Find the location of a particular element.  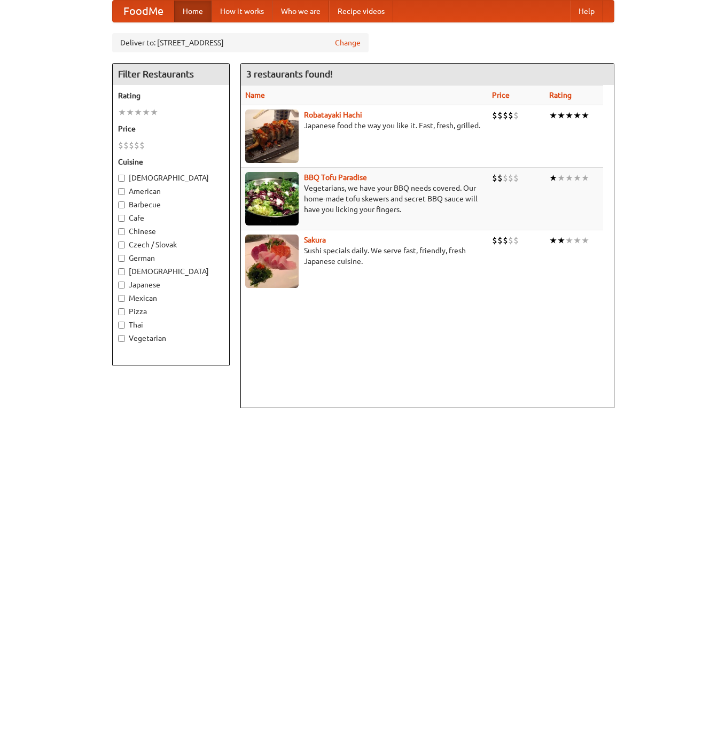

h5: Rating is located at coordinates (171, 96).